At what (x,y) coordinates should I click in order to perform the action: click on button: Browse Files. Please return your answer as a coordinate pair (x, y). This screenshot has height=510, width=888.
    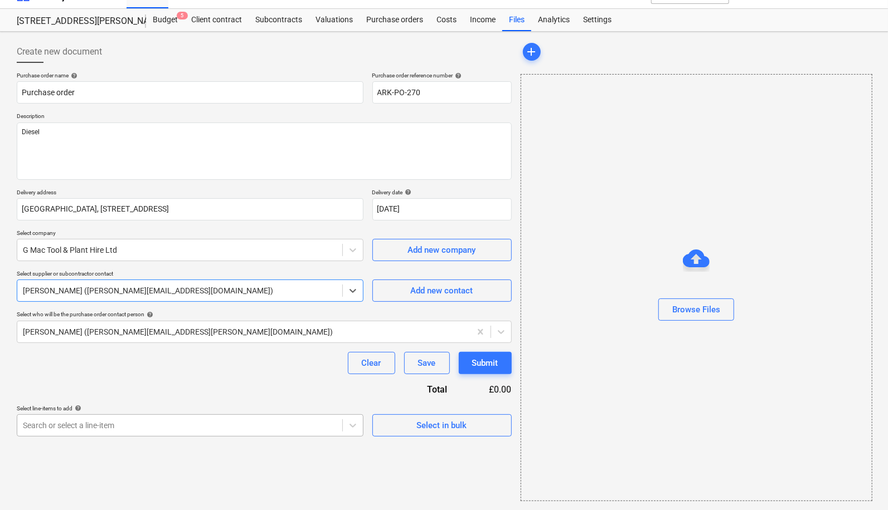
    Looking at the image, I should click on (696, 310).